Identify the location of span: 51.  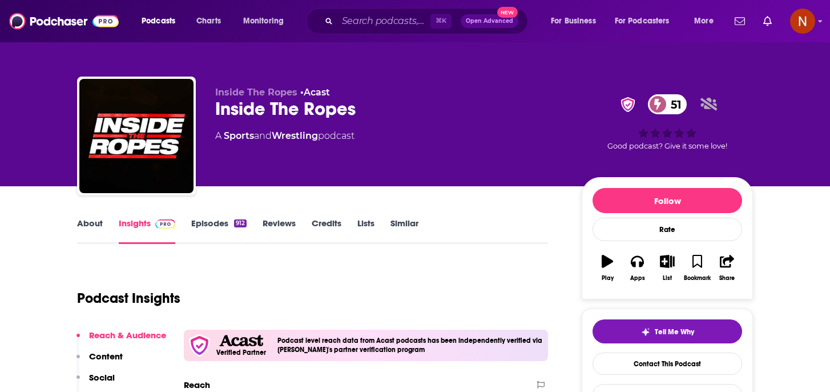
(673, 104).